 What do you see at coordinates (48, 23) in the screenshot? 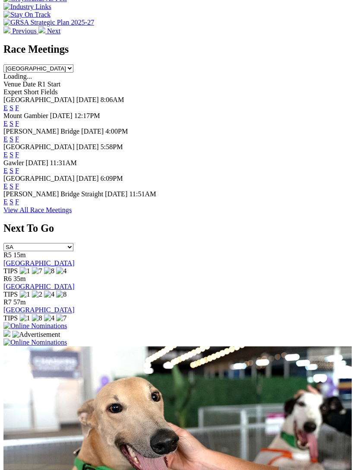
I see `img: GRSA Strategic Plan 2025-27` at bounding box center [48, 23].